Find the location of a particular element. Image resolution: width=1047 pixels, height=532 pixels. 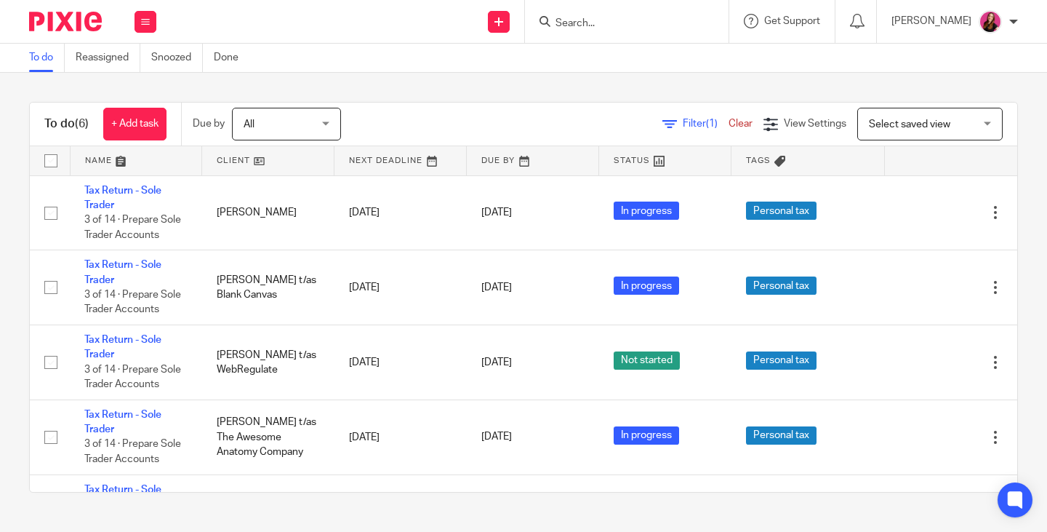

a: Snoozed is located at coordinates (177, 57).